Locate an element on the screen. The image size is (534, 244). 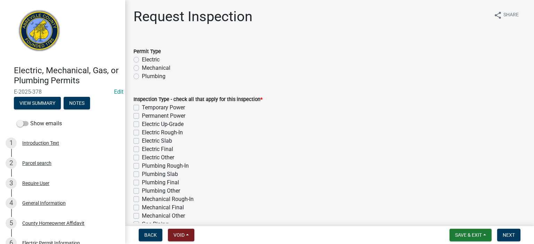
label: Plumbing Rough-In is located at coordinates (165, 166).